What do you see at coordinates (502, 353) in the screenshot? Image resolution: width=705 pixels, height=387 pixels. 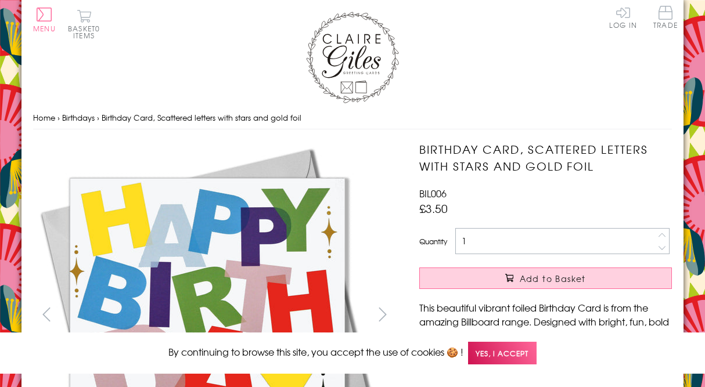 I see `span: Yes, I accept` at bounding box center [502, 353].